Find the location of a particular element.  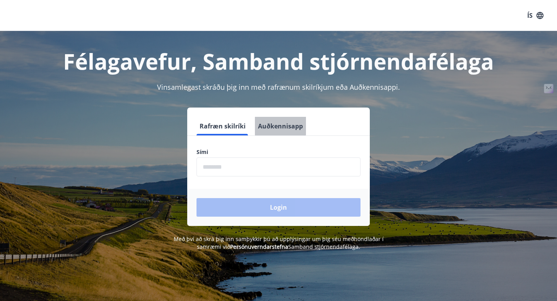

span: Með því að skrá þig inn samþykkir þú að upplýsingar um þig séu meðhöndlaðar í samræmi við Samband... is located at coordinates (278, 242).